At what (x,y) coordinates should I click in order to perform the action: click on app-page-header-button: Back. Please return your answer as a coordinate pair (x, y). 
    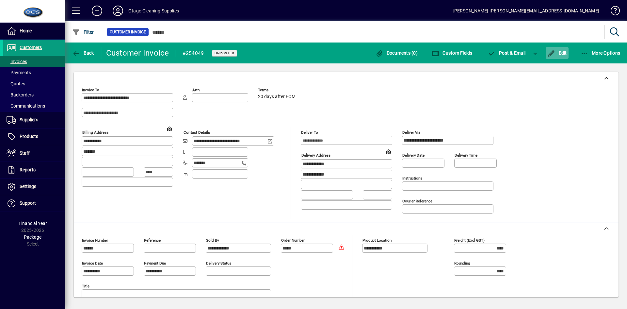
    Looking at the image, I should click on (83, 53).